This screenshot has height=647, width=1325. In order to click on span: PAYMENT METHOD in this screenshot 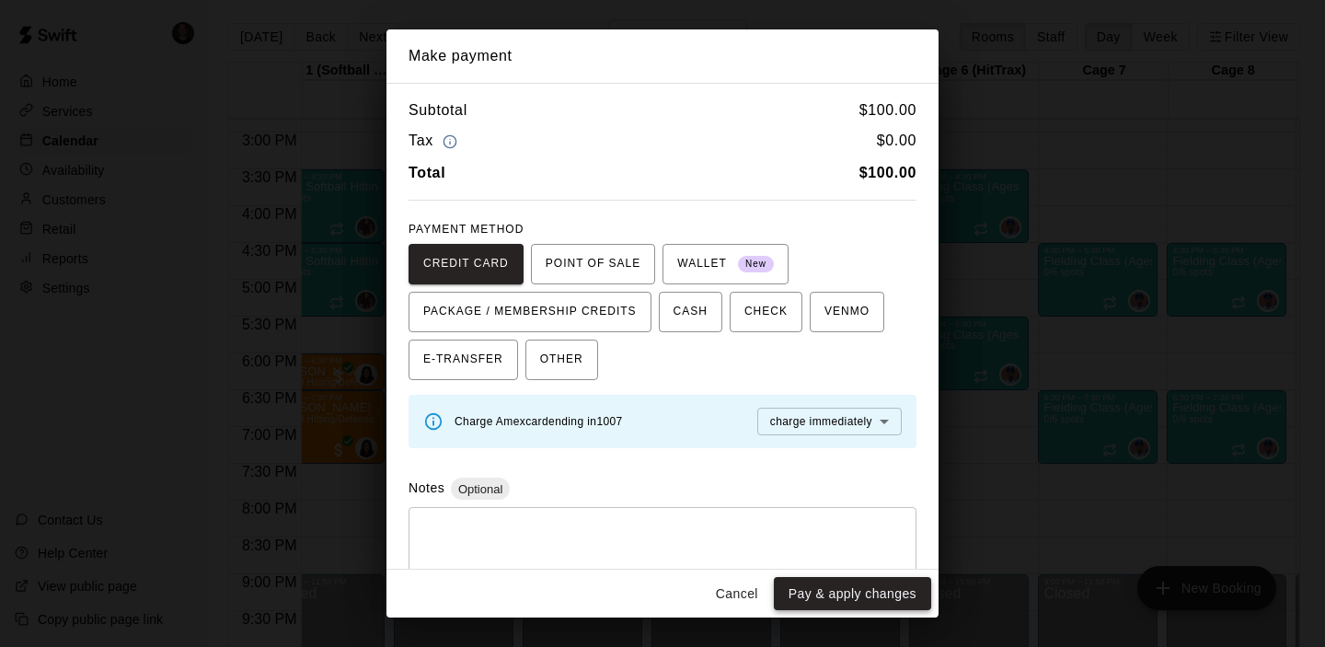, I will do `click(466, 229)`.